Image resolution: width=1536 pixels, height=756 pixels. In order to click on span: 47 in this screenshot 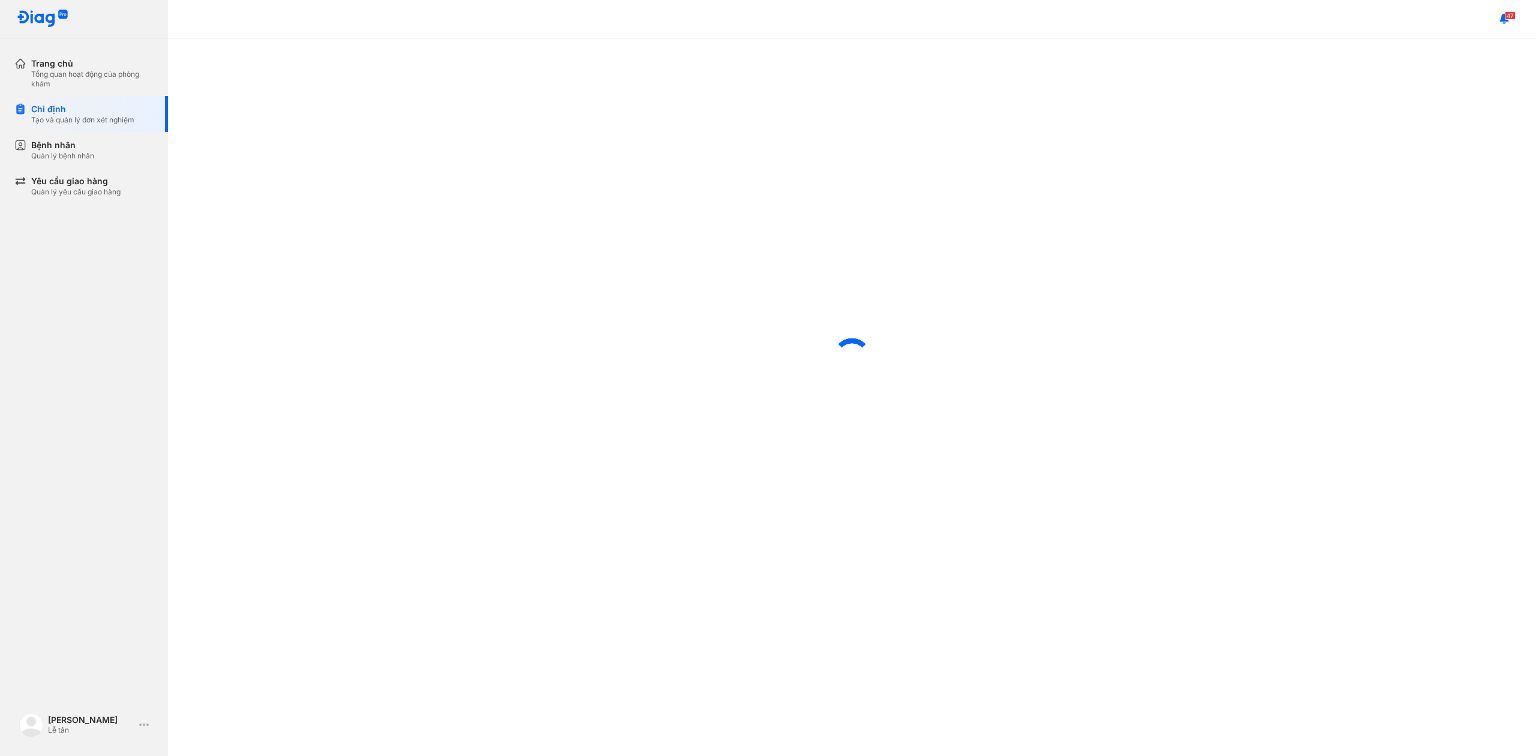, I will do `click(1510, 16)`.